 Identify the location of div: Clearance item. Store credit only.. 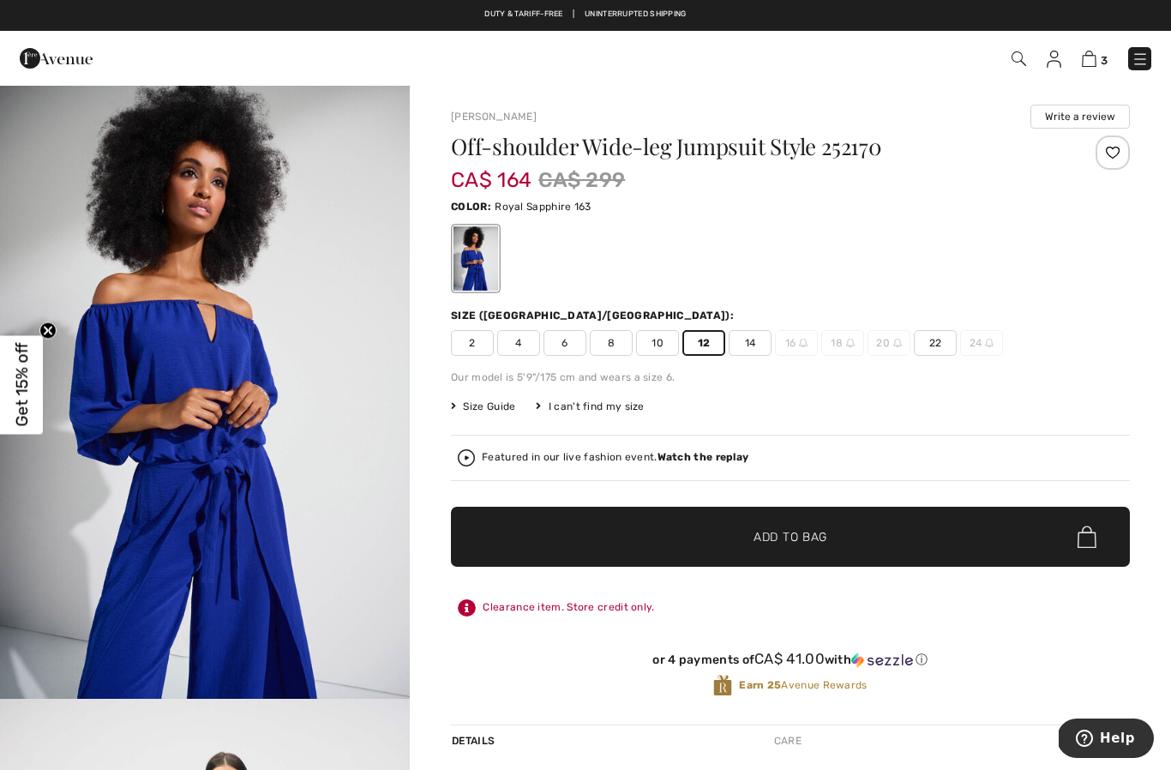
(791, 608).